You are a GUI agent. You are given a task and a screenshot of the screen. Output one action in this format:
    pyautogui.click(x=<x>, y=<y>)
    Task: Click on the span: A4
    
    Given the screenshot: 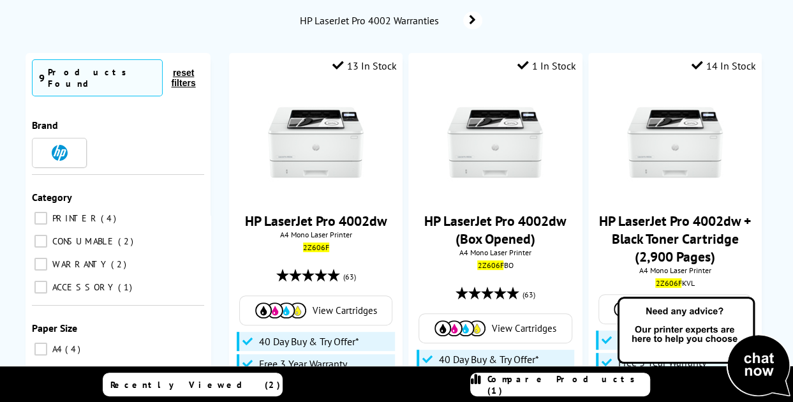 What is the action you would take?
    pyautogui.click(x=56, y=349)
    